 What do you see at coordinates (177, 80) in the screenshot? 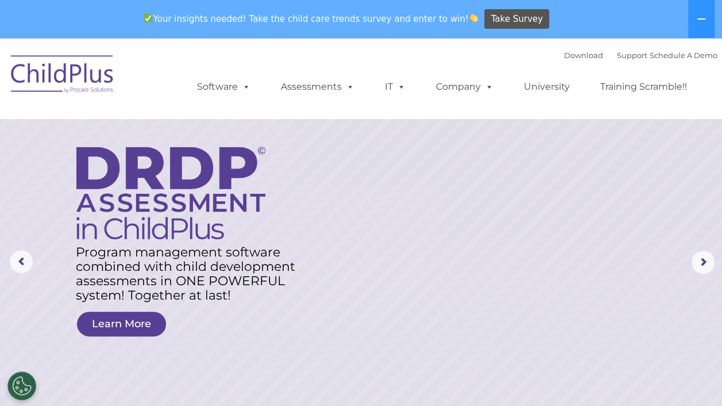
I see `span: Last name` at bounding box center [177, 80].